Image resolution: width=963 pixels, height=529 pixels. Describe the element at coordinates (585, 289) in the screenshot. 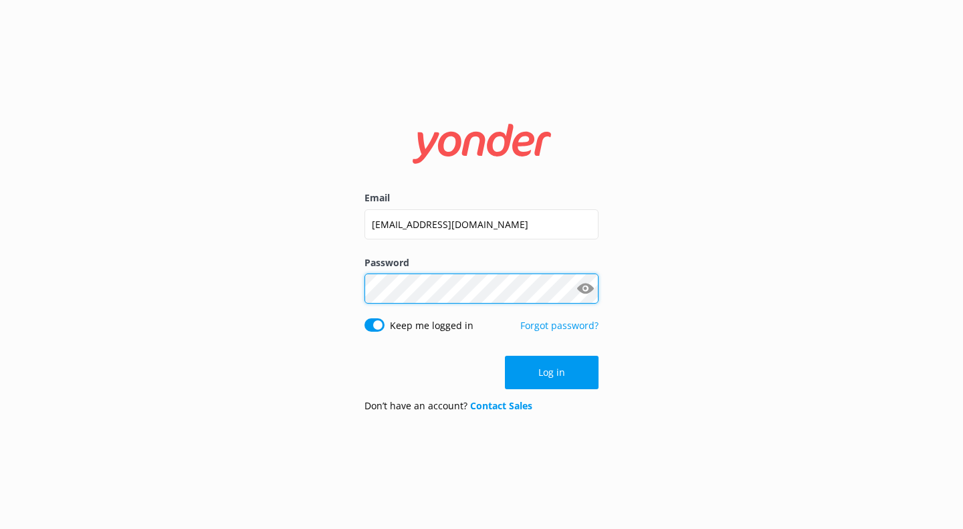

I see `button: Show password` at that location.